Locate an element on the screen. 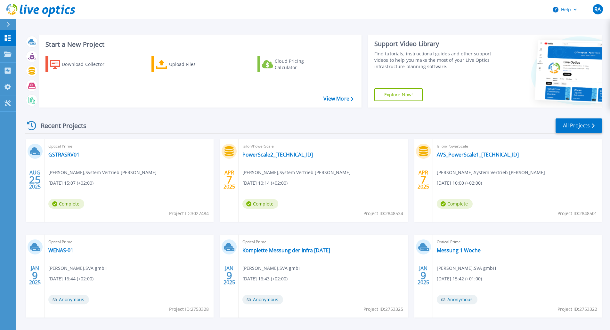  a: GSTRASRV01 is located at coordinates (64, 155).